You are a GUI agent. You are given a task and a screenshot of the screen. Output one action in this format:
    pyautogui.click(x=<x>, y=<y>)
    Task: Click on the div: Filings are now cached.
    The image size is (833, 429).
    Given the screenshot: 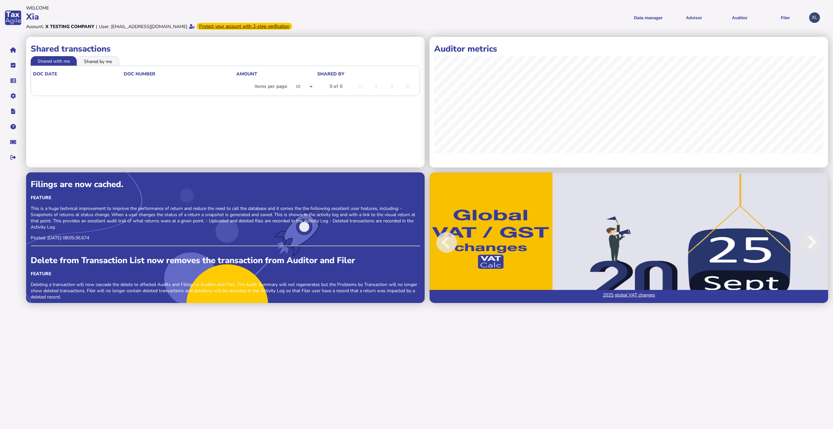 What is the action you would take?
    pyautogui.click(x=225, y=184)
    